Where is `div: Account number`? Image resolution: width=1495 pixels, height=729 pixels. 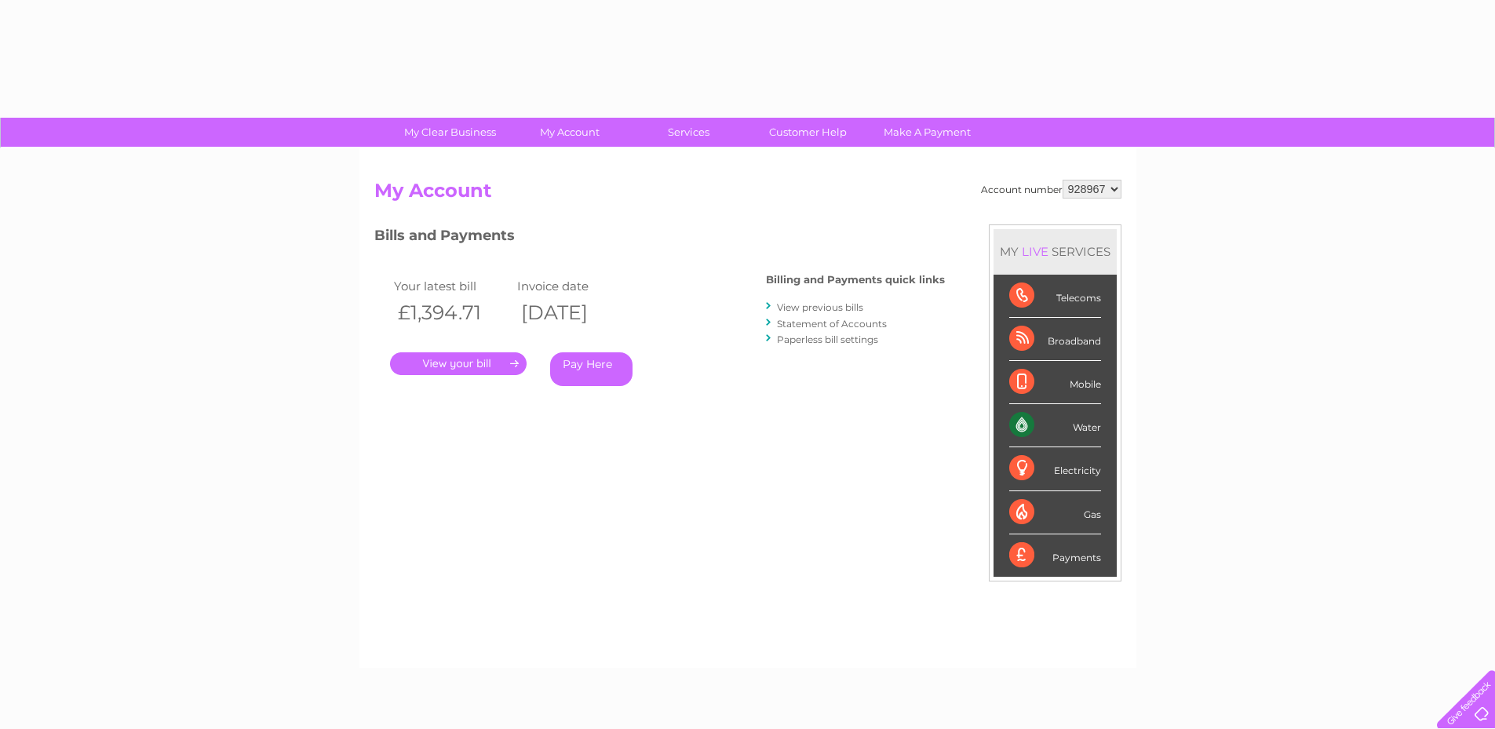 div: Account number is located at coordinates (1051, 189).